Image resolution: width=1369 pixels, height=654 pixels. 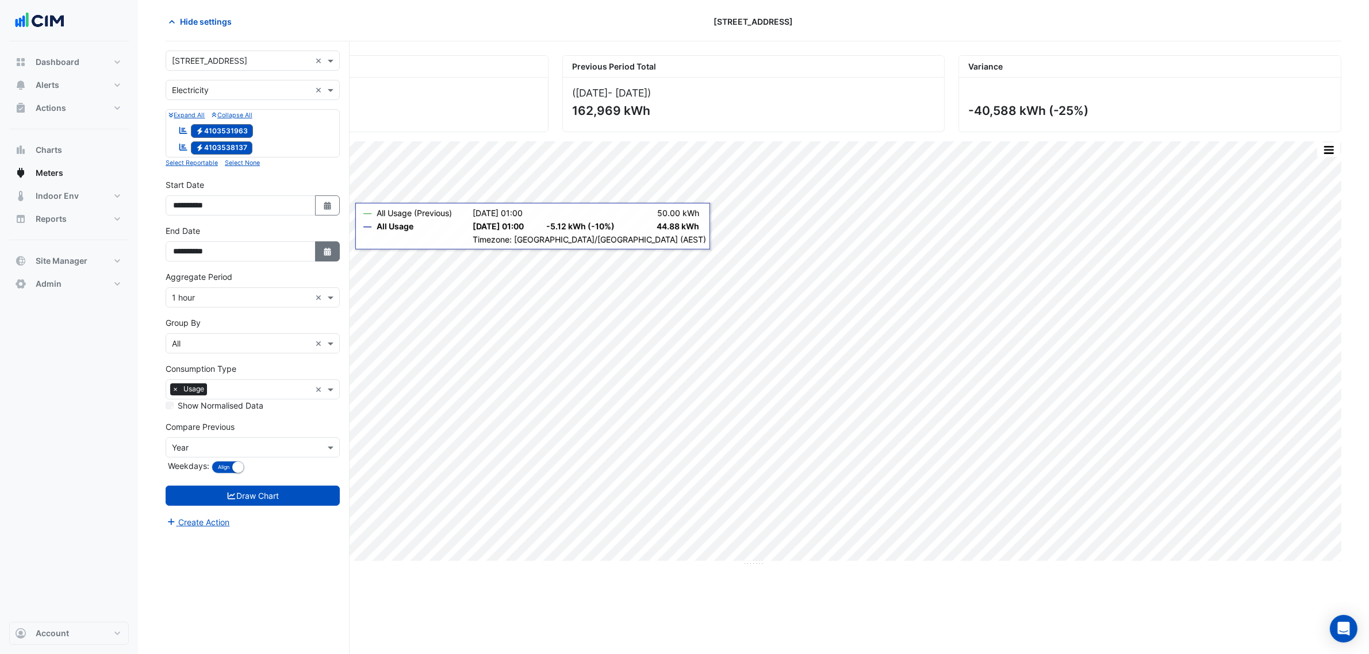 What do you see at coordinates (1149, 110) in the screenshot?
I see `div: -40,588 kWh (-25%)` at bounding box center [1149, 110].